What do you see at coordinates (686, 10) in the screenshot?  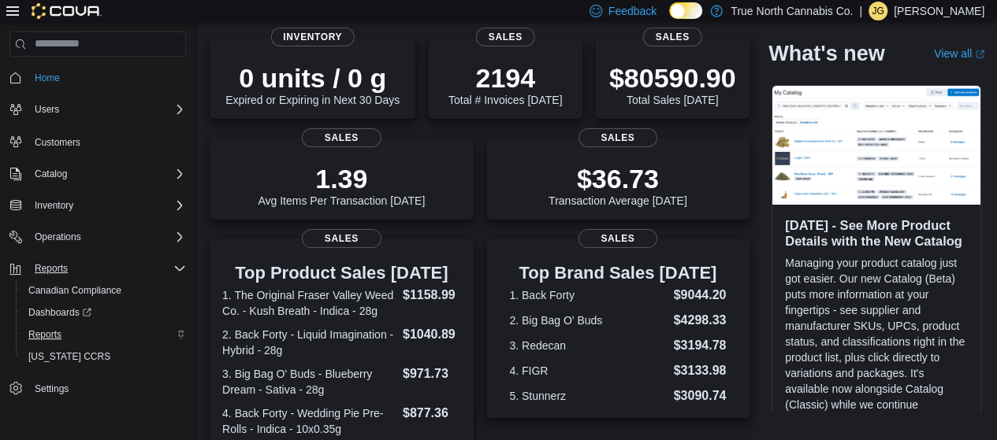 I see `input: Dark Mode` at bounding box center [686, 10].